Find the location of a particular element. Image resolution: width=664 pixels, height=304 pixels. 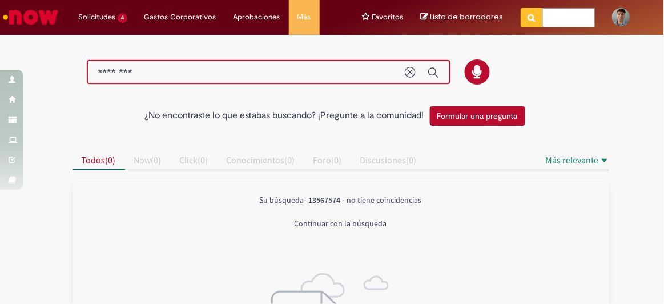

span: 4 is located at coordinates (122, 18).